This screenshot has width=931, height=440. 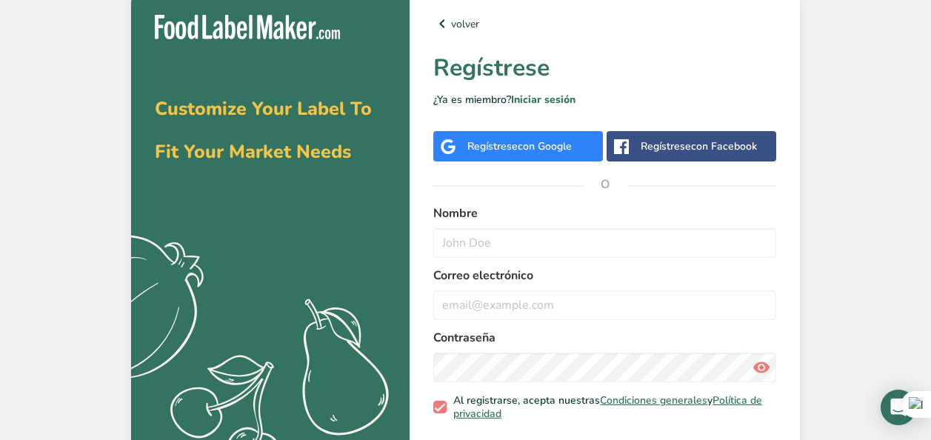 What do you see at coordinates (653, 400) in the screenshot?
I see `a: Condiciones generales` at bounding box center [653, 400].